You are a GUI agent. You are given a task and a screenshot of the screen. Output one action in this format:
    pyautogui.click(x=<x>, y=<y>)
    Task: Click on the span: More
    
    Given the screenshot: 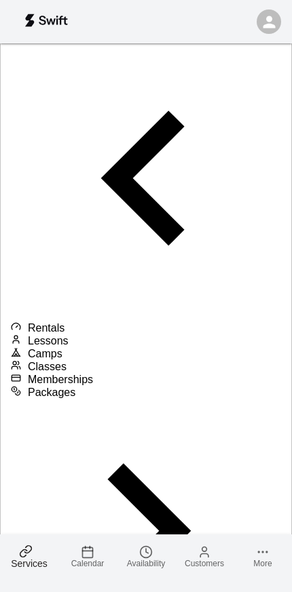 What is the action you would take?
    pyautogui.click(x=262, y=564)
    